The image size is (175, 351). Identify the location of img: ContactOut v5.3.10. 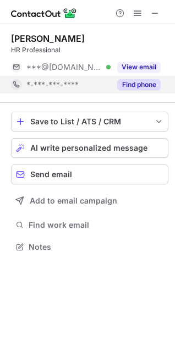
(44, 13).